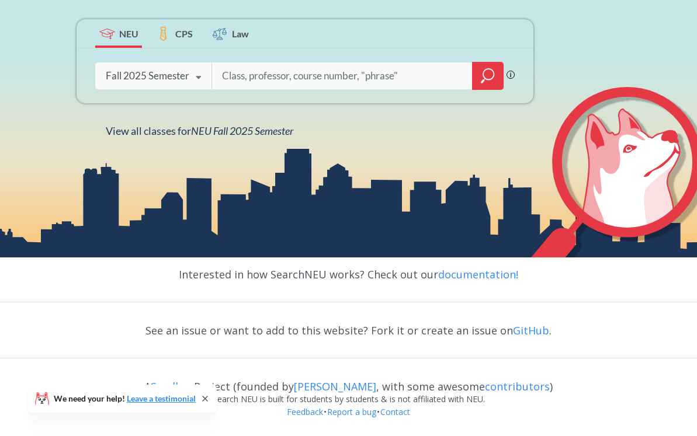  Describe the element at coordinates (488, 76) in the screenshot. I see `div: magnifying glass` at that location.